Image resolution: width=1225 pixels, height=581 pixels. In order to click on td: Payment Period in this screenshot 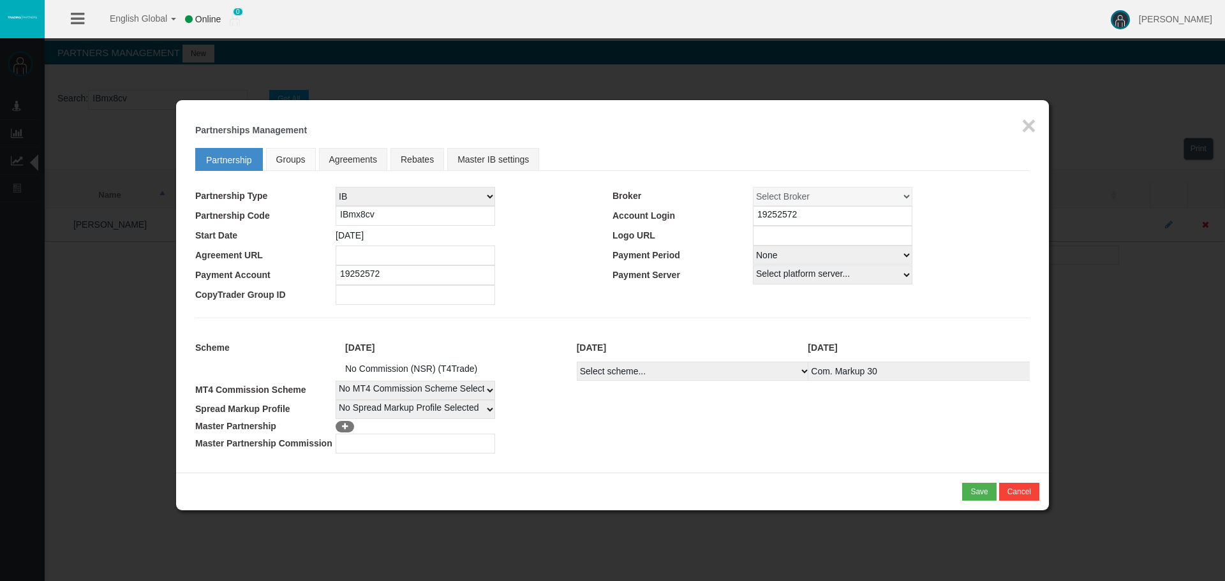, I will do `click(683, 255)`.